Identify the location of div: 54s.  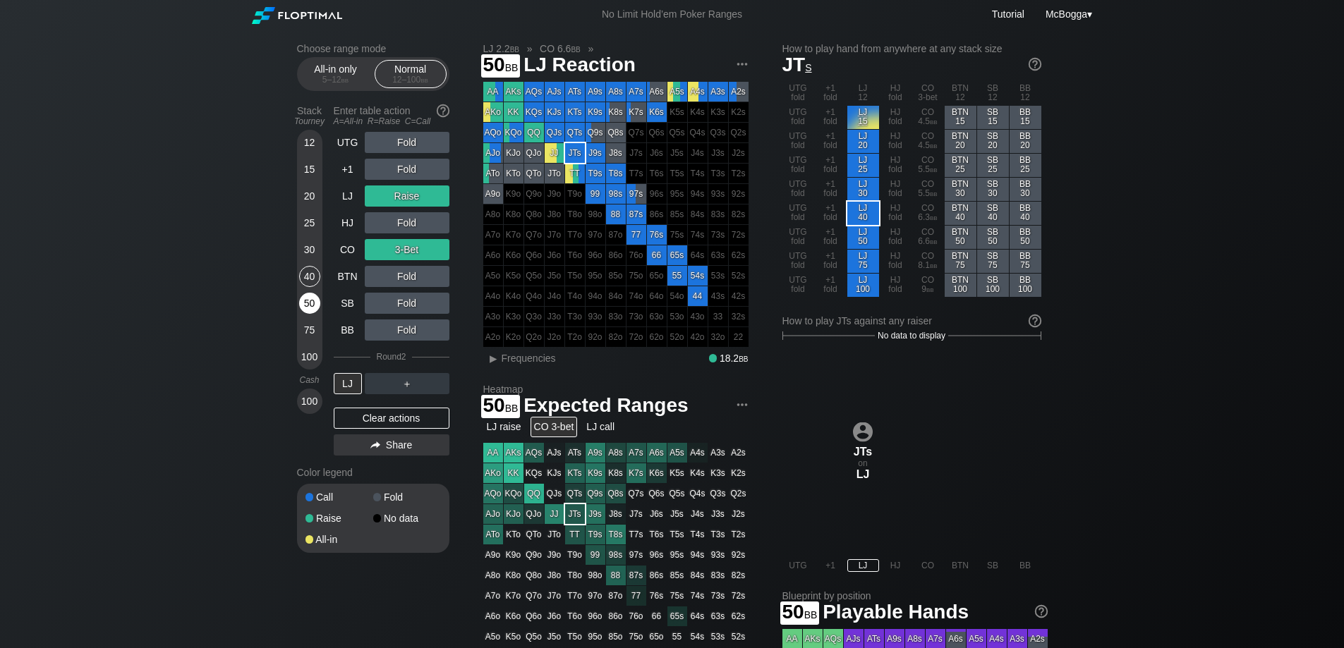
(698, 276).